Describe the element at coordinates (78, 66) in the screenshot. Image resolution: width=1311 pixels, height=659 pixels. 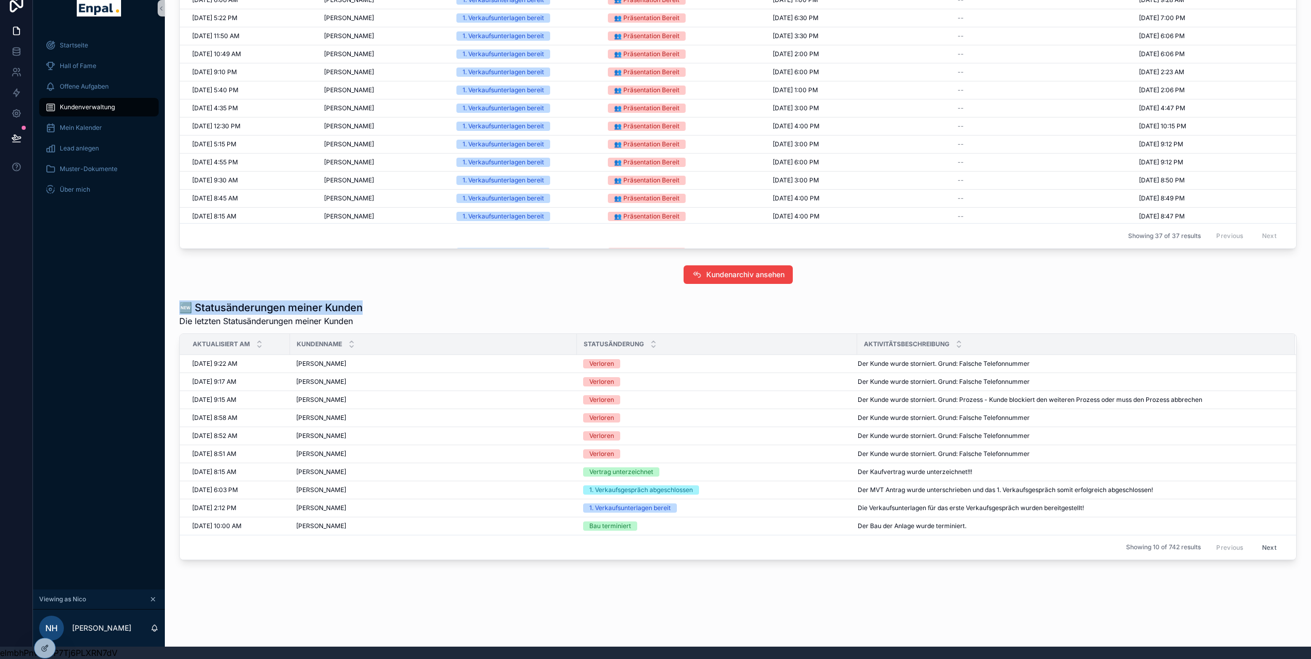
I see `span: Hall of Fame` at that location.